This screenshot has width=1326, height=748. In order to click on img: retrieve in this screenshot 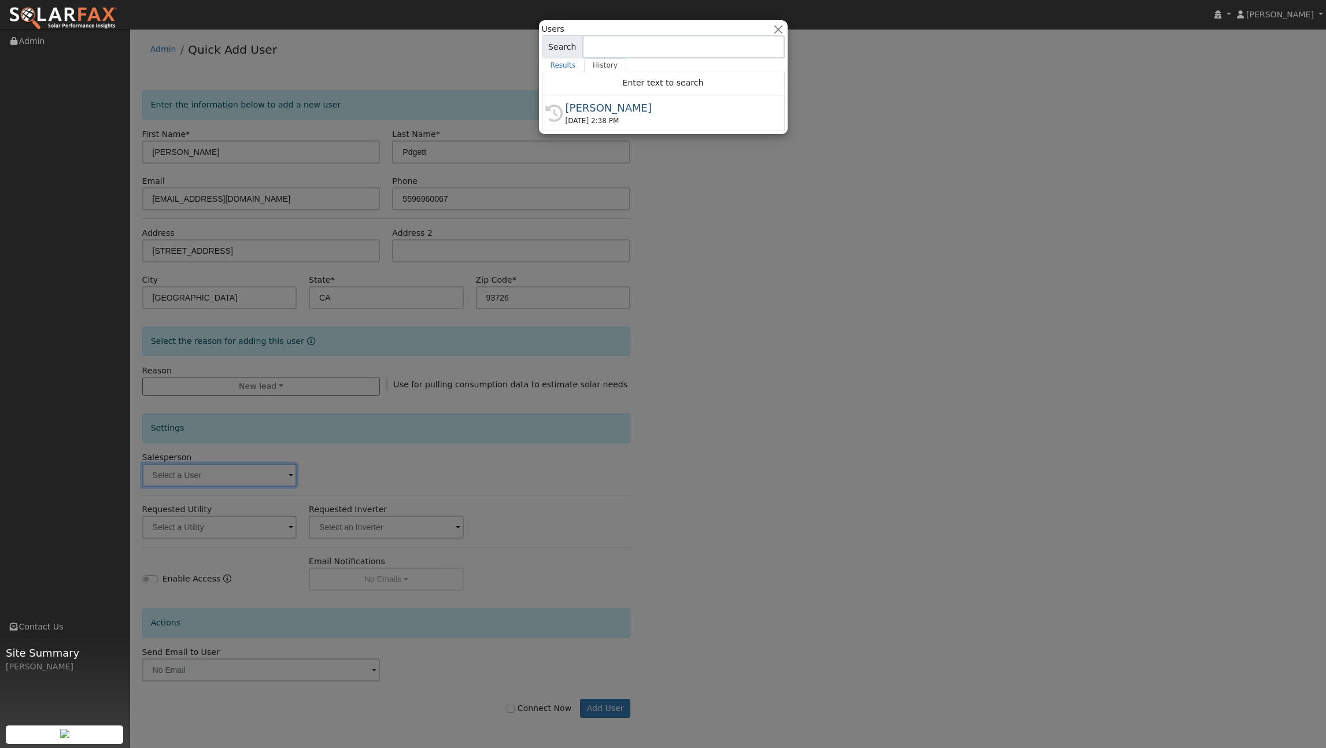, I will do `click(65, 734)`.